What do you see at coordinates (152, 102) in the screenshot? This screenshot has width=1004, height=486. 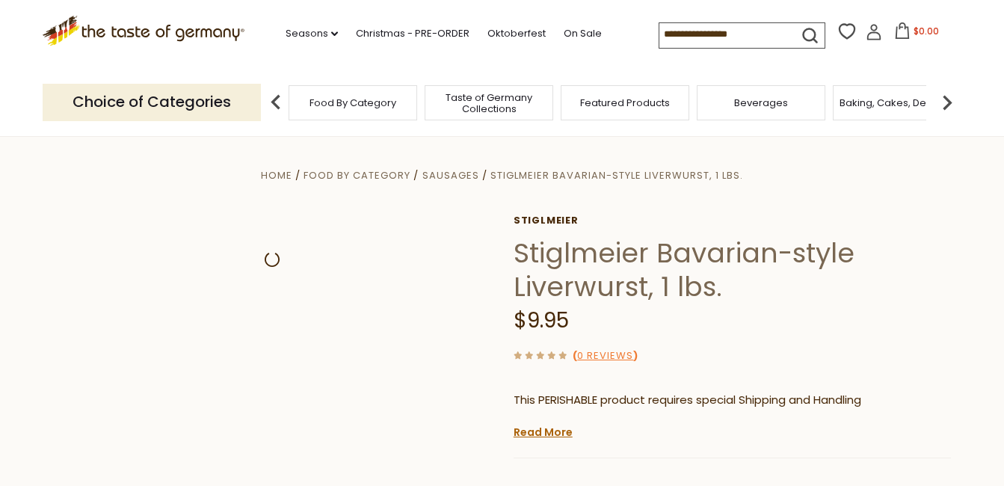 I see `p: Choice of Categories` at bounding box center [152, 102].